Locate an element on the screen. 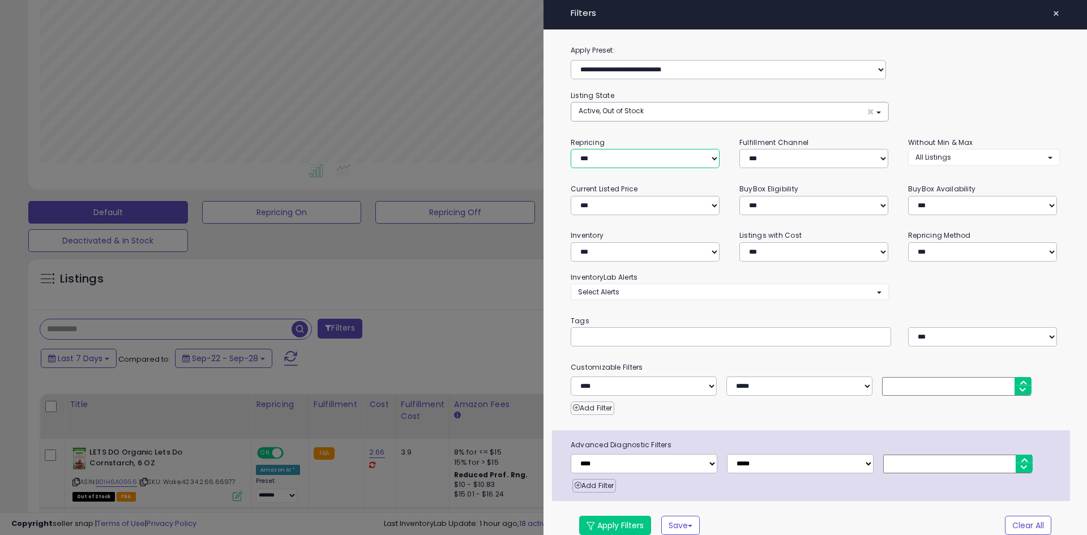  span: Advanced Diagnostic Filters is located at coordinates (816, 445).